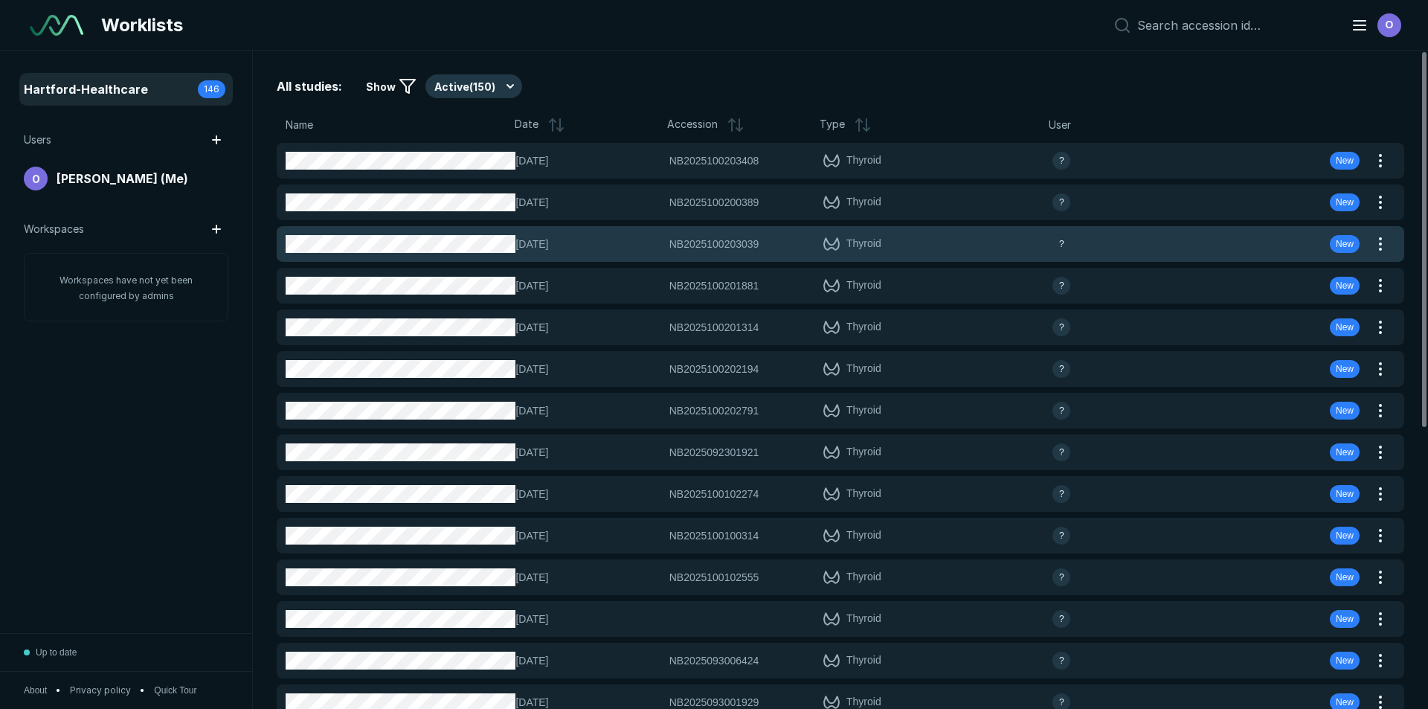 The image size is (1428, 709). I want to click on span: NB2025100202194, so click(714, 369).